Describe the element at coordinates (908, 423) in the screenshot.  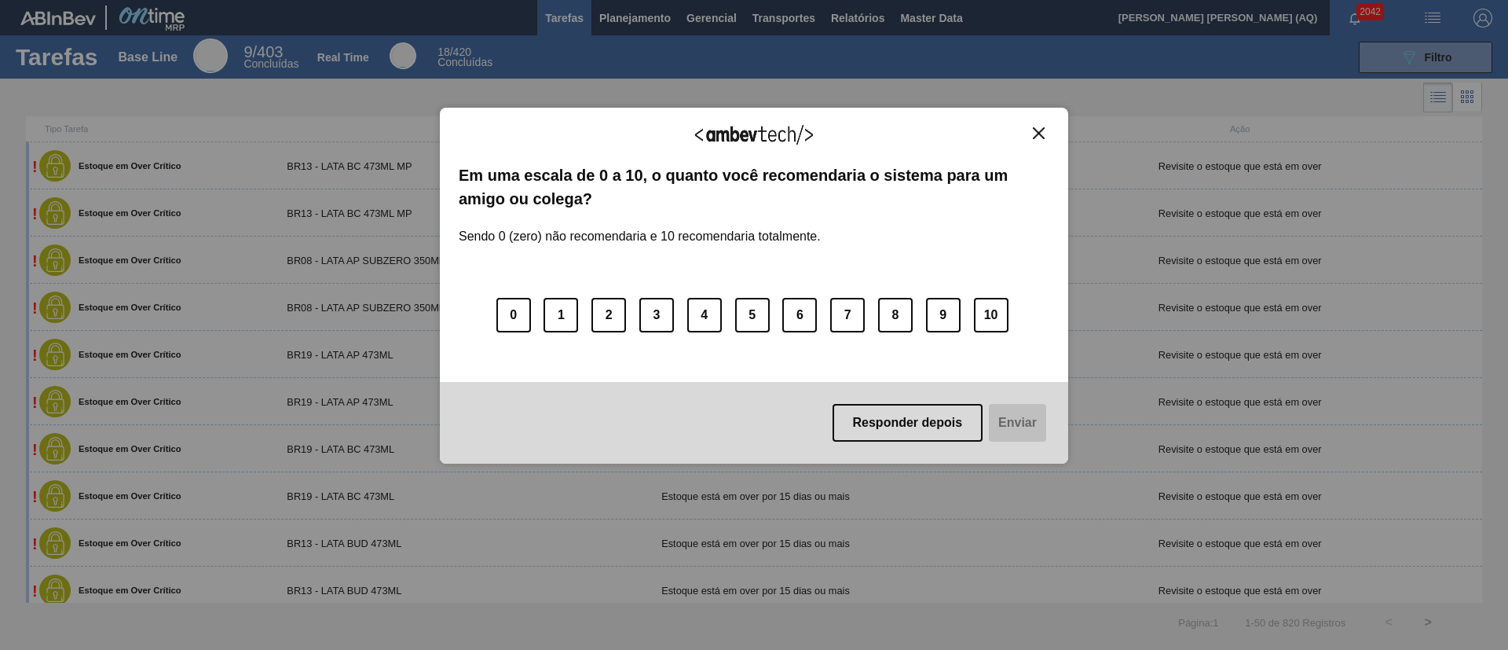
I see `button: Responder depois` at that location.